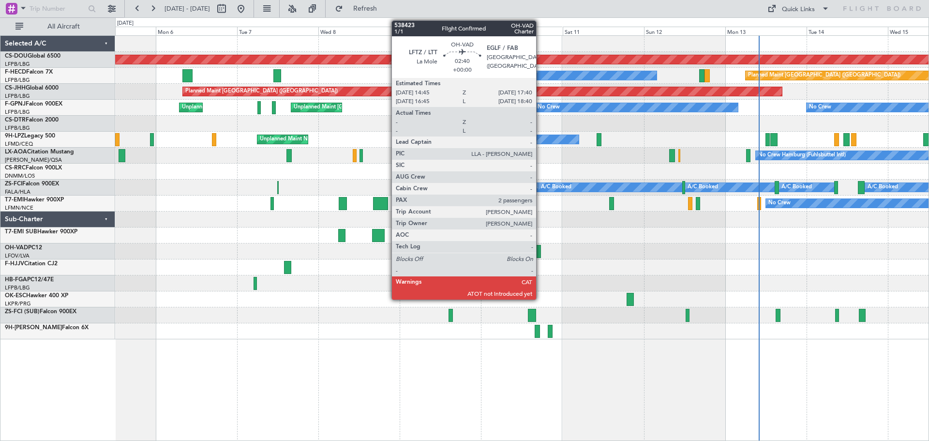 This screenshot has width=929, height=441. Describe the element at coordinates (19, 208) in the screenshot. I see `a: LFMN/NCE` at that location.